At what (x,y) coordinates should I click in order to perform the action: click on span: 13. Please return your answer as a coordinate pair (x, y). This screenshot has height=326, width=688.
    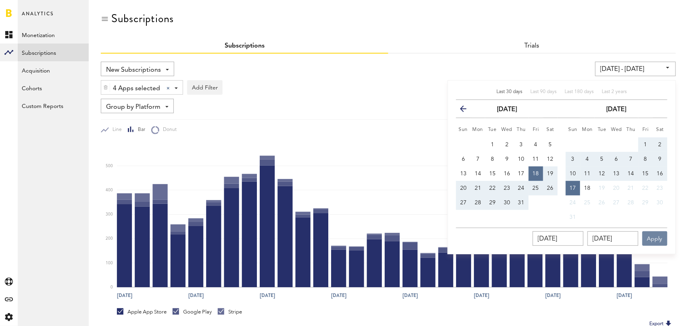
    Looking at the image, I should click on (463, 174).